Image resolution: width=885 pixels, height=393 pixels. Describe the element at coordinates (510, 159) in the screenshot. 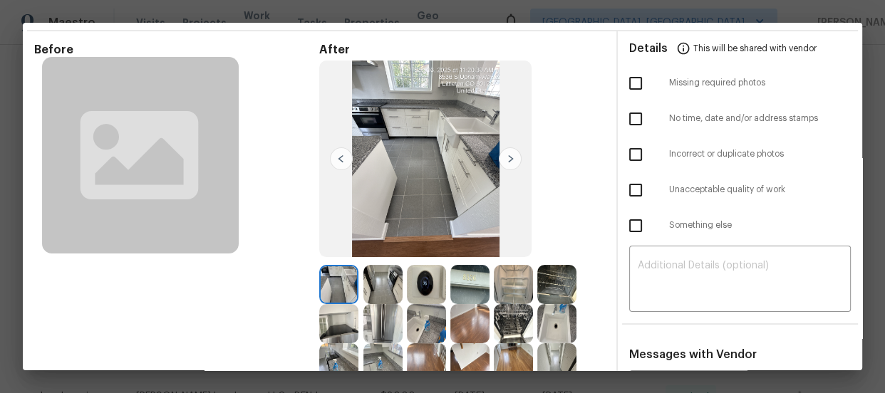

I see `img: right-chevron-button-url` at that location.